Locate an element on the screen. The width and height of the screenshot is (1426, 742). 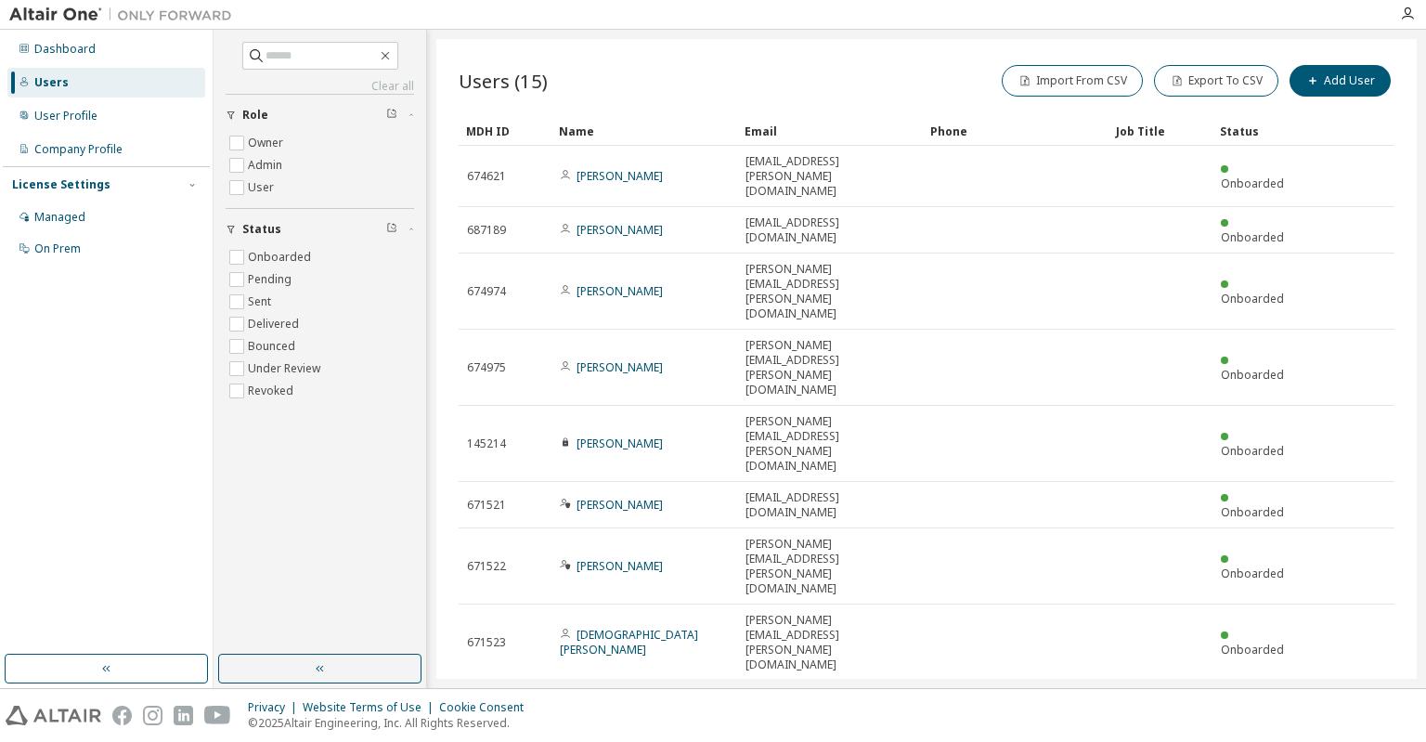
div: Dashboard is located at coordinates (65, 49).